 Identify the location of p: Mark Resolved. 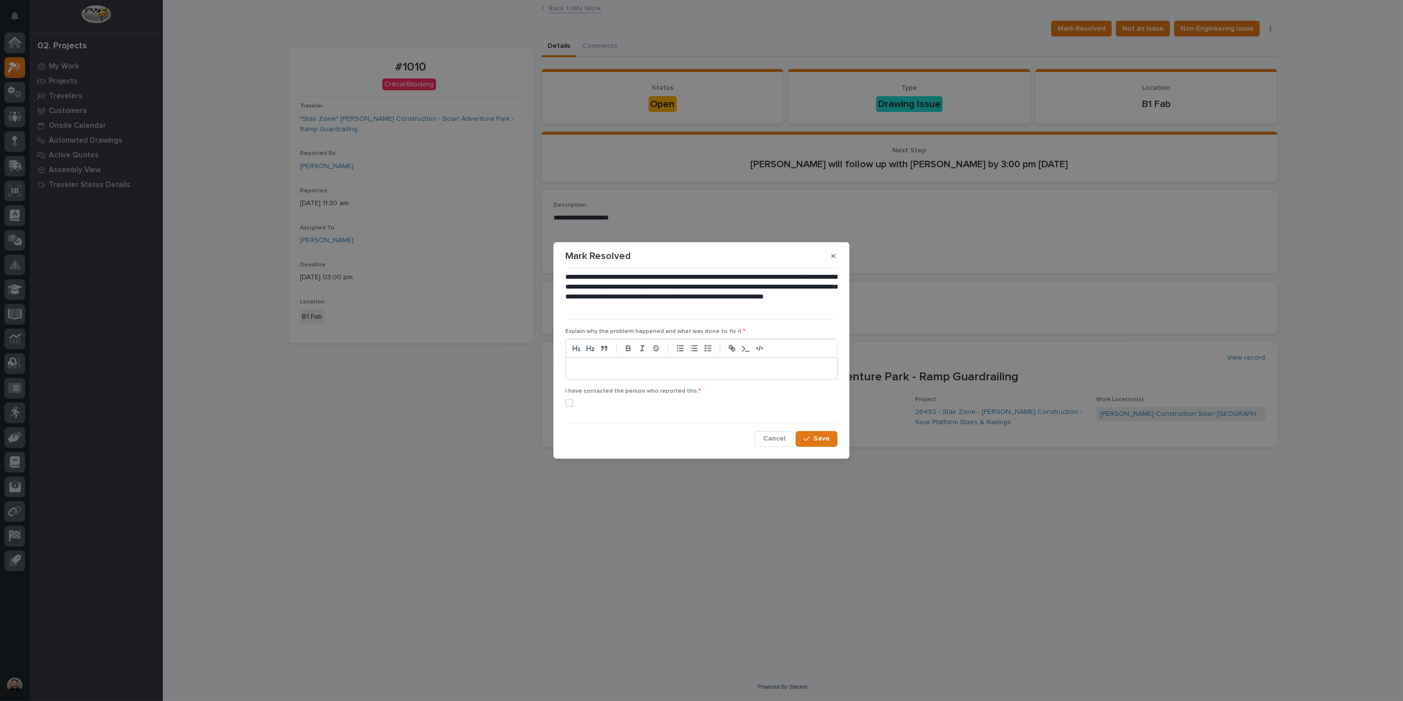
(598, 256).